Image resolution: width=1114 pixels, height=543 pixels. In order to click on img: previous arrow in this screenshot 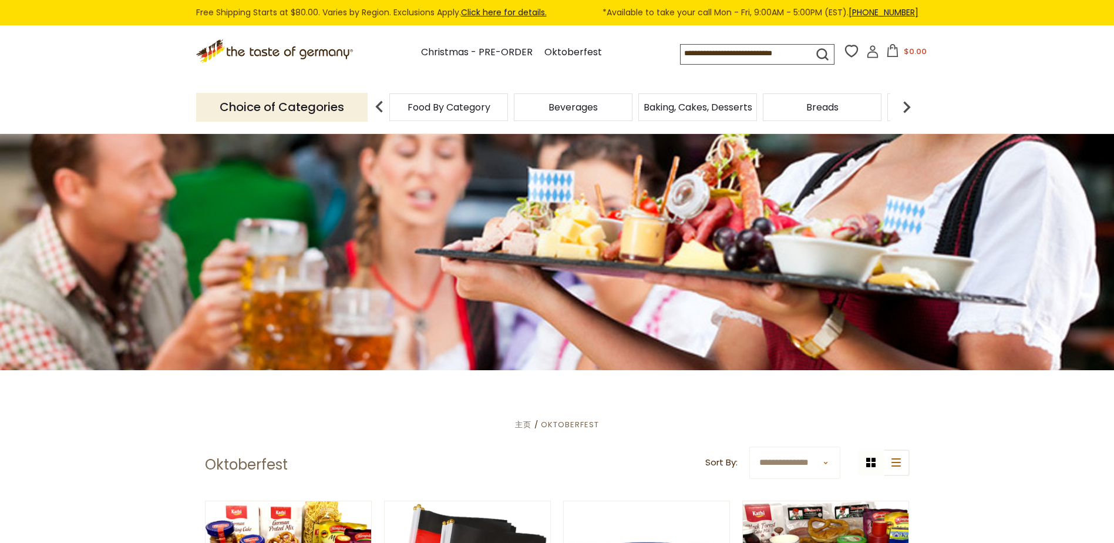, I will do `click(379, 107)`.